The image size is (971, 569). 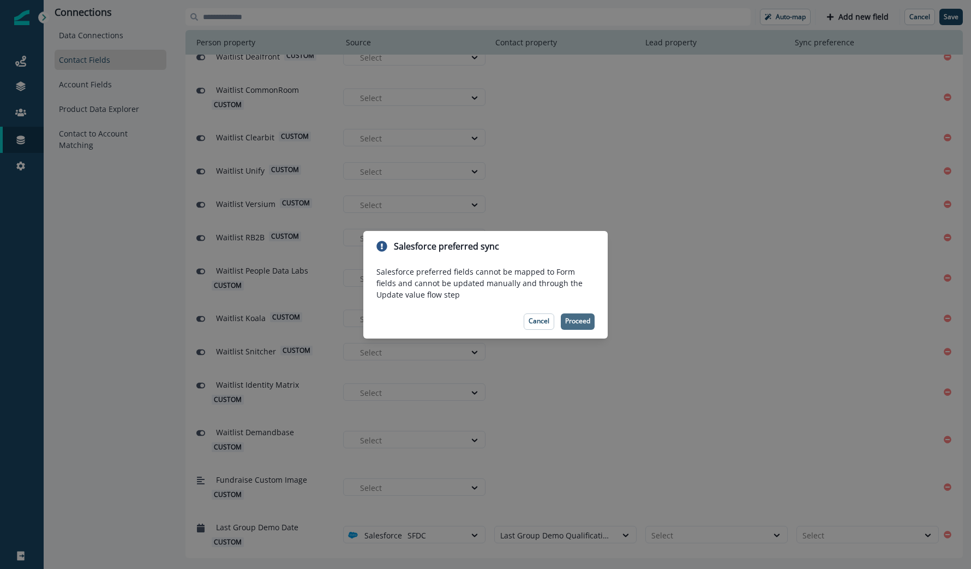 What do you see at coordinates (446, 246) in the screenshot?
I see `p: Salesforce preferred sync` at bounding box center [446, 246].